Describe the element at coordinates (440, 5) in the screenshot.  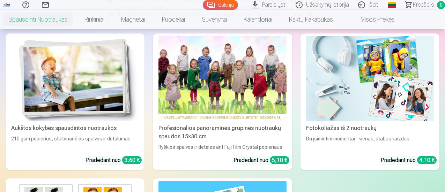
I see `span: 0` at that location.